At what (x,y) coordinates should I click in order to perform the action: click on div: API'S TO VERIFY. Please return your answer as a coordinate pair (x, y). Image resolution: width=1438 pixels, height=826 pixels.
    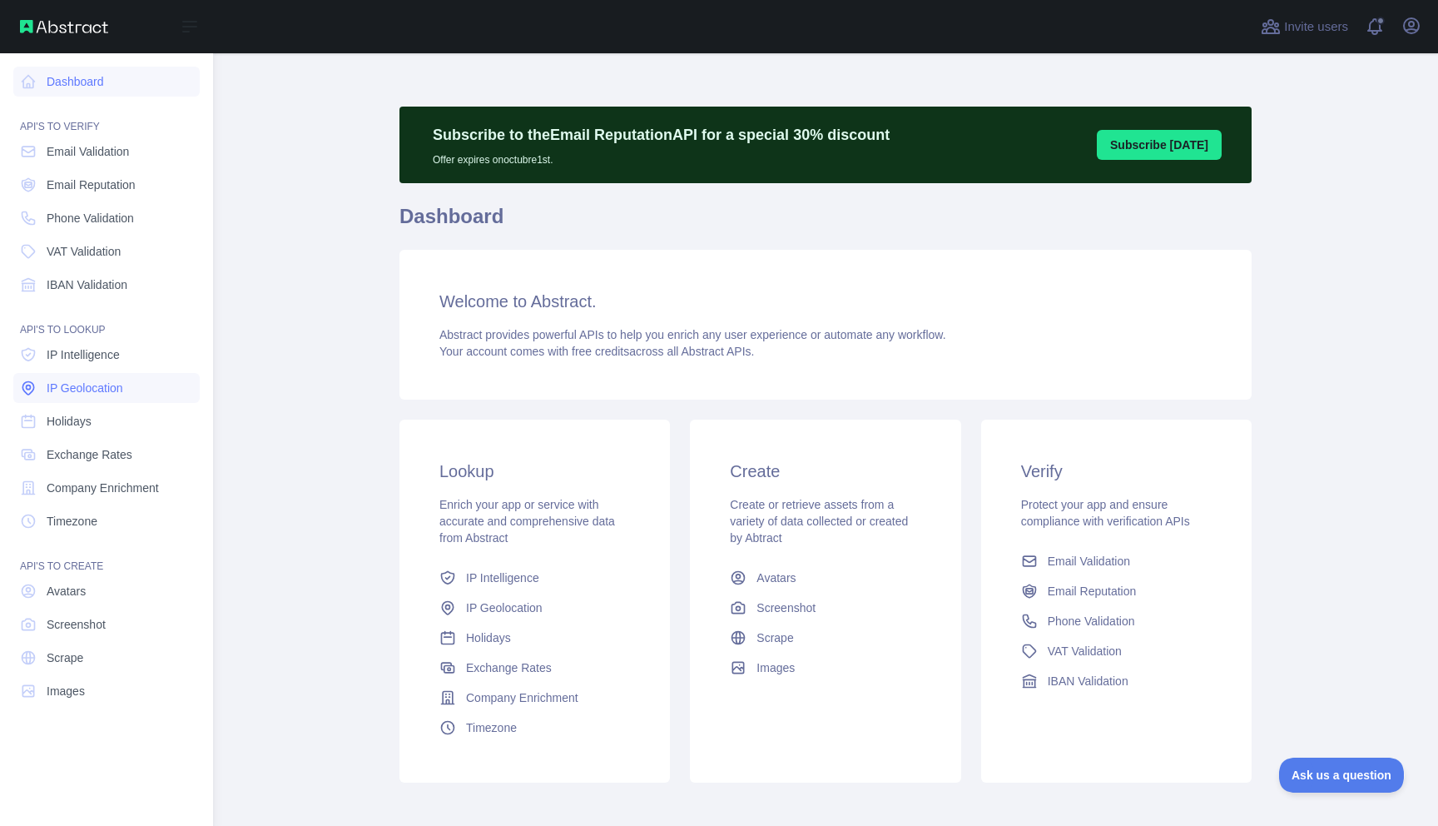
    Looking at the image, I should click on (107, 117).